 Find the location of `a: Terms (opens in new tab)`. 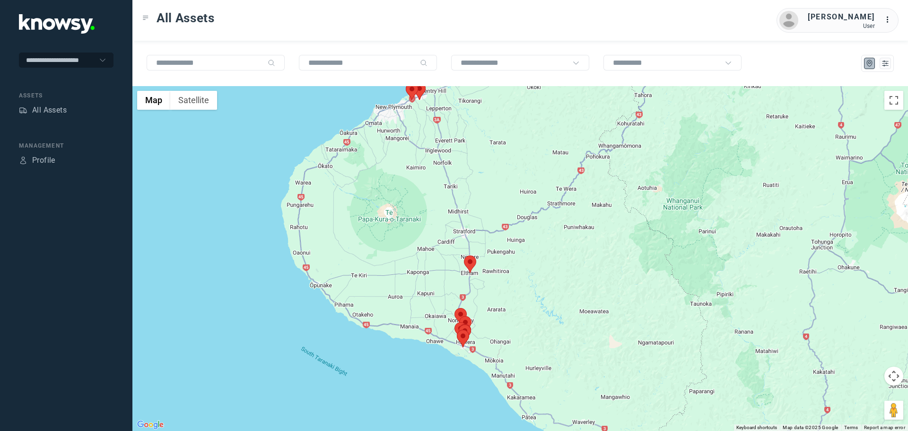

a: Terms (opens in new tab) is located at coordinates (851, 427).